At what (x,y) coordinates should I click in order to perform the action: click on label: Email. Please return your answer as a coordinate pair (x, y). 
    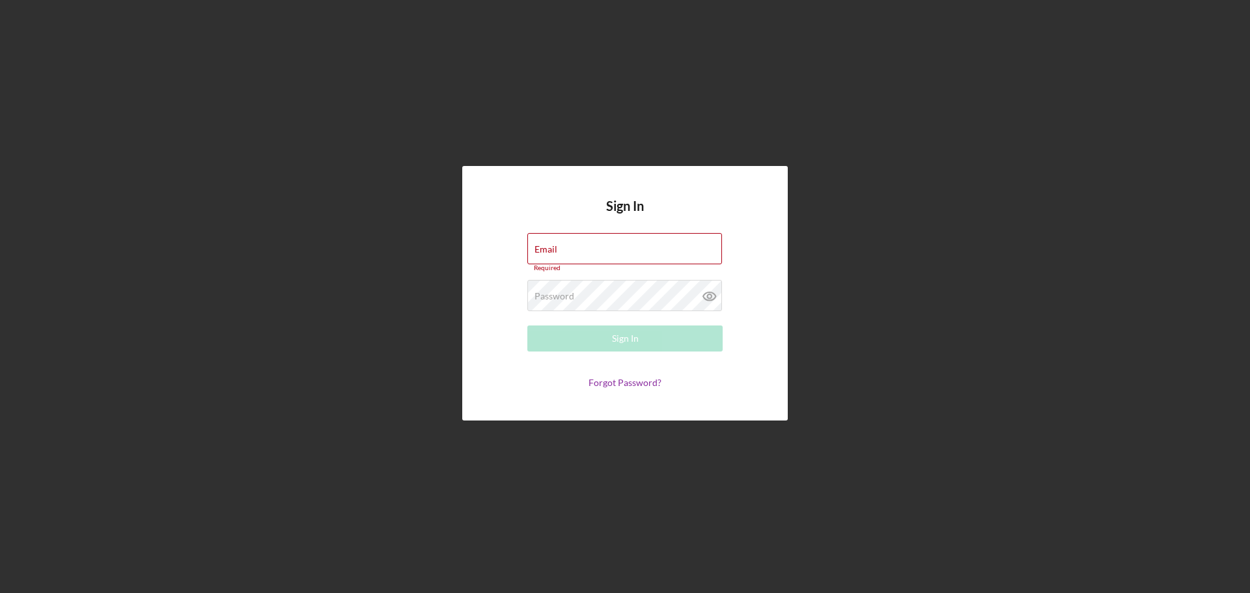
    Looking at the image, I should click on (545, 249).